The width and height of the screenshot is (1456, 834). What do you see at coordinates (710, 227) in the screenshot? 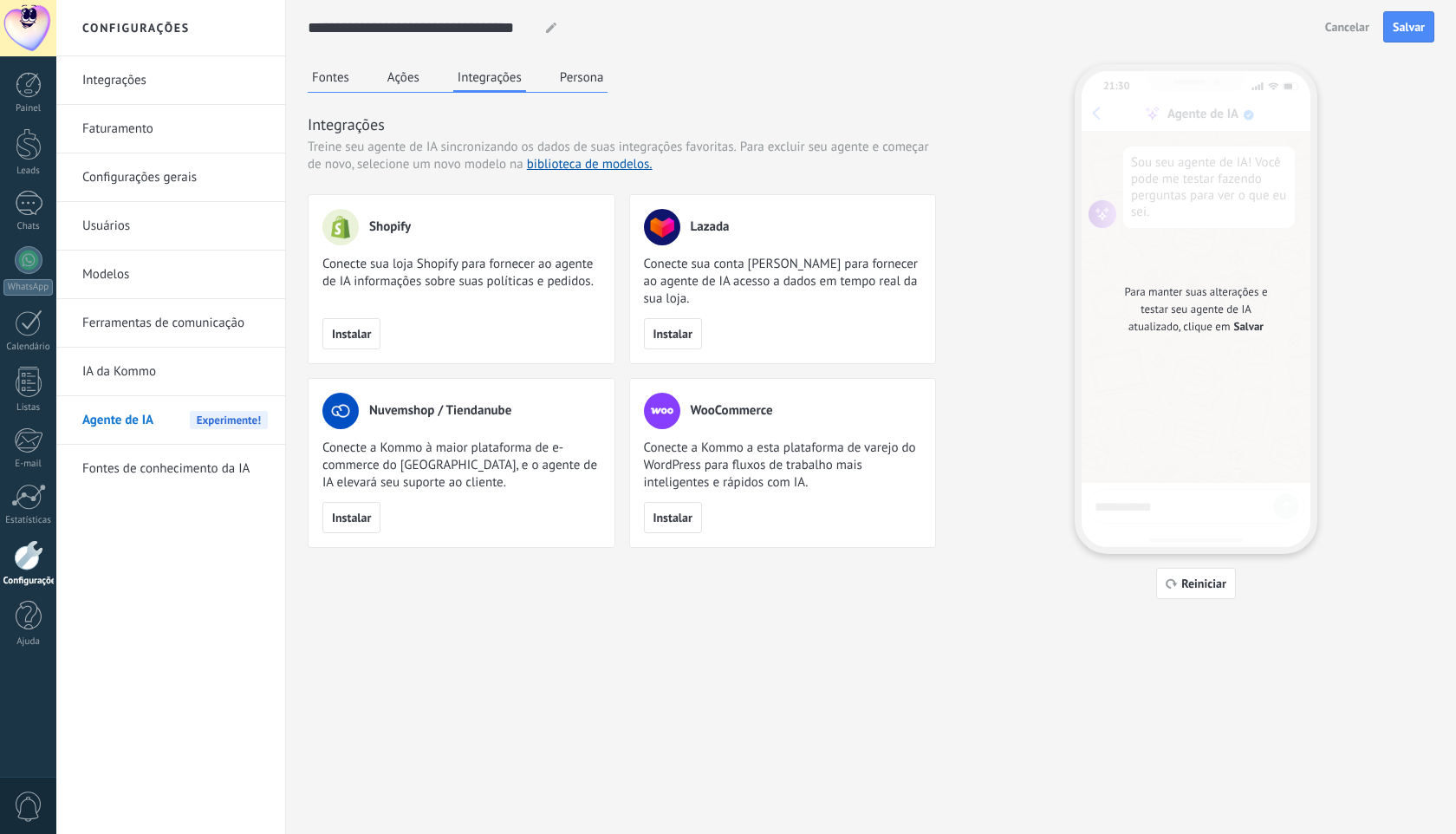
I see `span: Lazada` at bounding box center [710, 227].